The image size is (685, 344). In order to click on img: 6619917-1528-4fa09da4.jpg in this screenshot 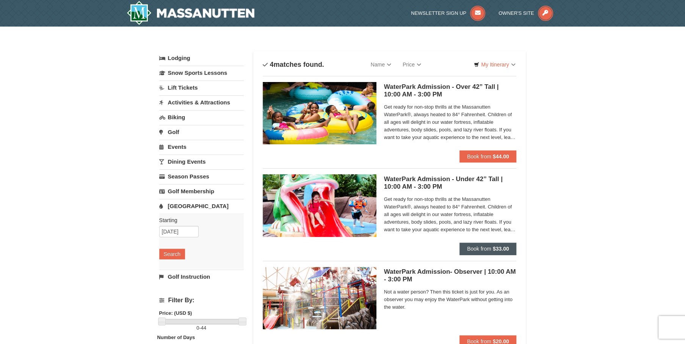, I will do `click(320, 298)`.